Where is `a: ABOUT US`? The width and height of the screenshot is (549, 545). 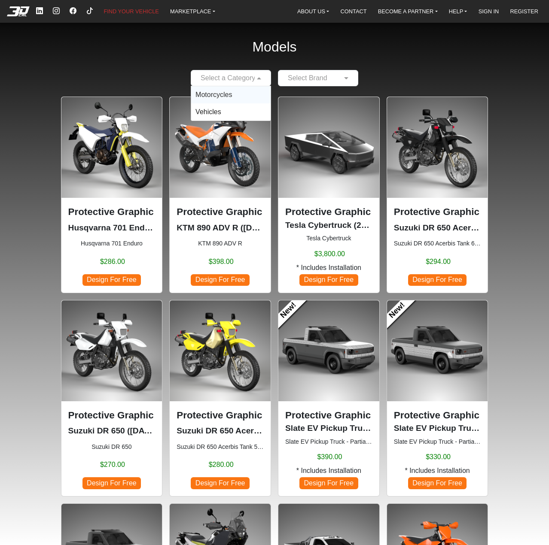 a: ABOUT US is located at coordinates (313, 11).